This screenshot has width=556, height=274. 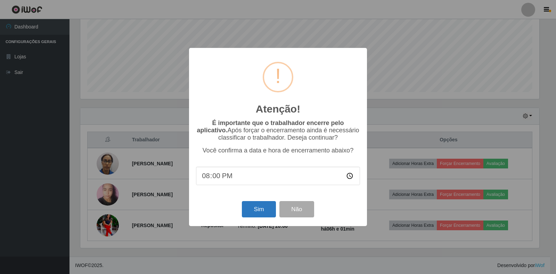 What do you see at coordinates (278, 130) in the screenshot?
I see `p: Após forçar o encerramento ainda é necessário classificar o trabalhador. Deseja continuar?` at bounding box center [278, 130].